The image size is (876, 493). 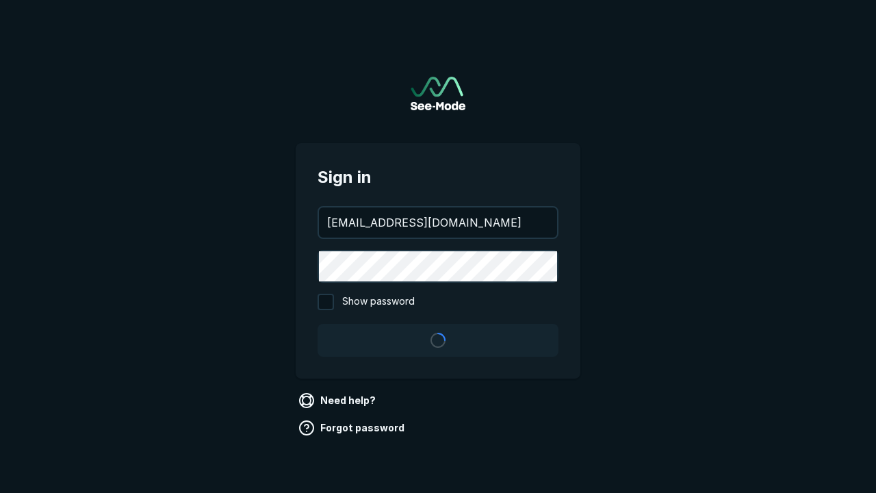 I want to click on span: Sign in, so click(x=438, y=177).